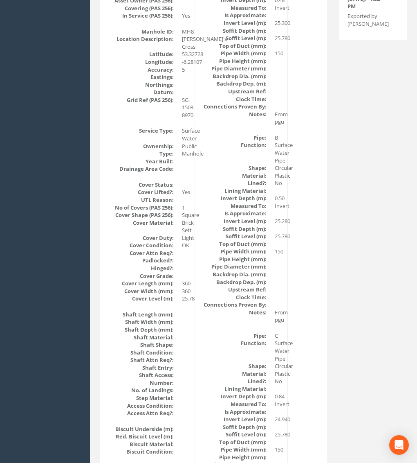 The height and width of the screenshot is (463, 417). I want to click on div: Open Intercom Messenger, so click(399, 445).